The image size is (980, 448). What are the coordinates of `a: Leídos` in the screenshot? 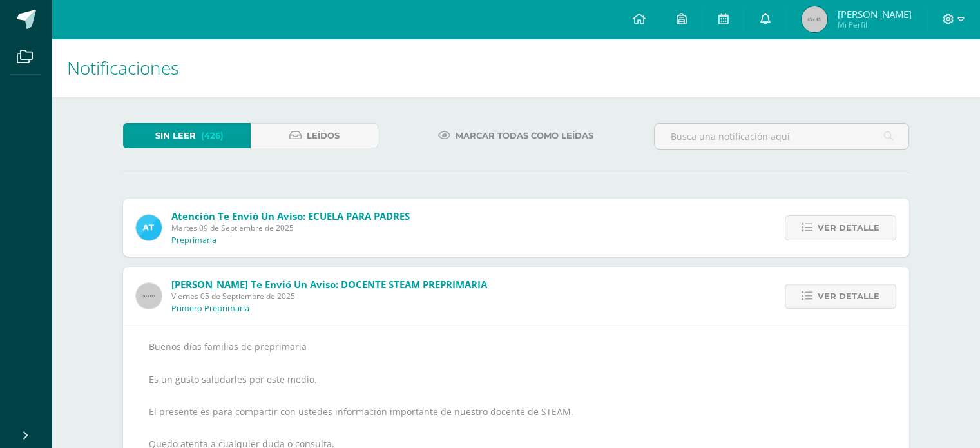 It's located at (315, 135).